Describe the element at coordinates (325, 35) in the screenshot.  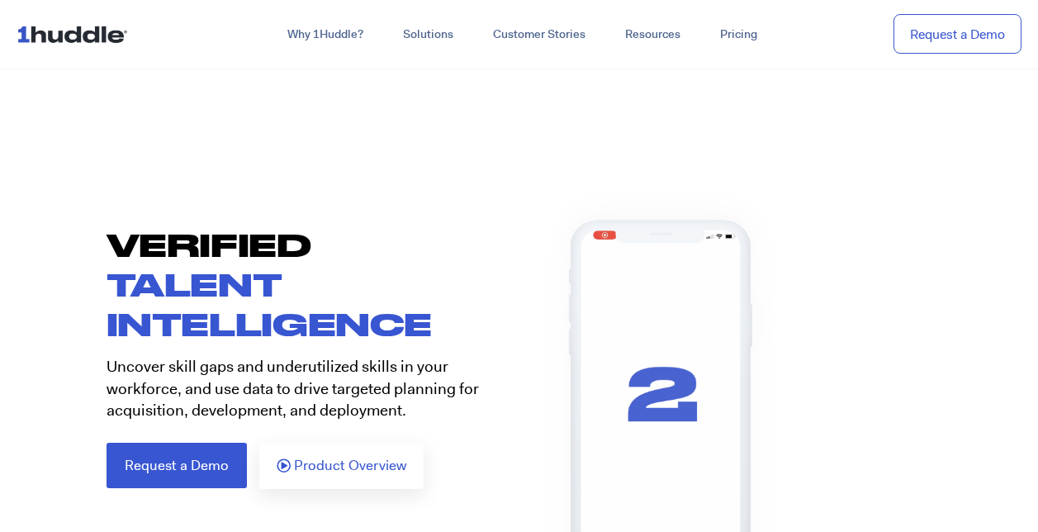
I see `a: Why 1Huddle?` at that location.